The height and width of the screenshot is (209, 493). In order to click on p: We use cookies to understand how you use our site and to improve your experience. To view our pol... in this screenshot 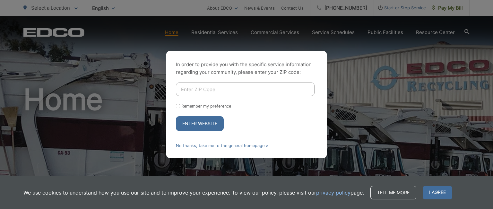, I will do `click(194, 193)`.